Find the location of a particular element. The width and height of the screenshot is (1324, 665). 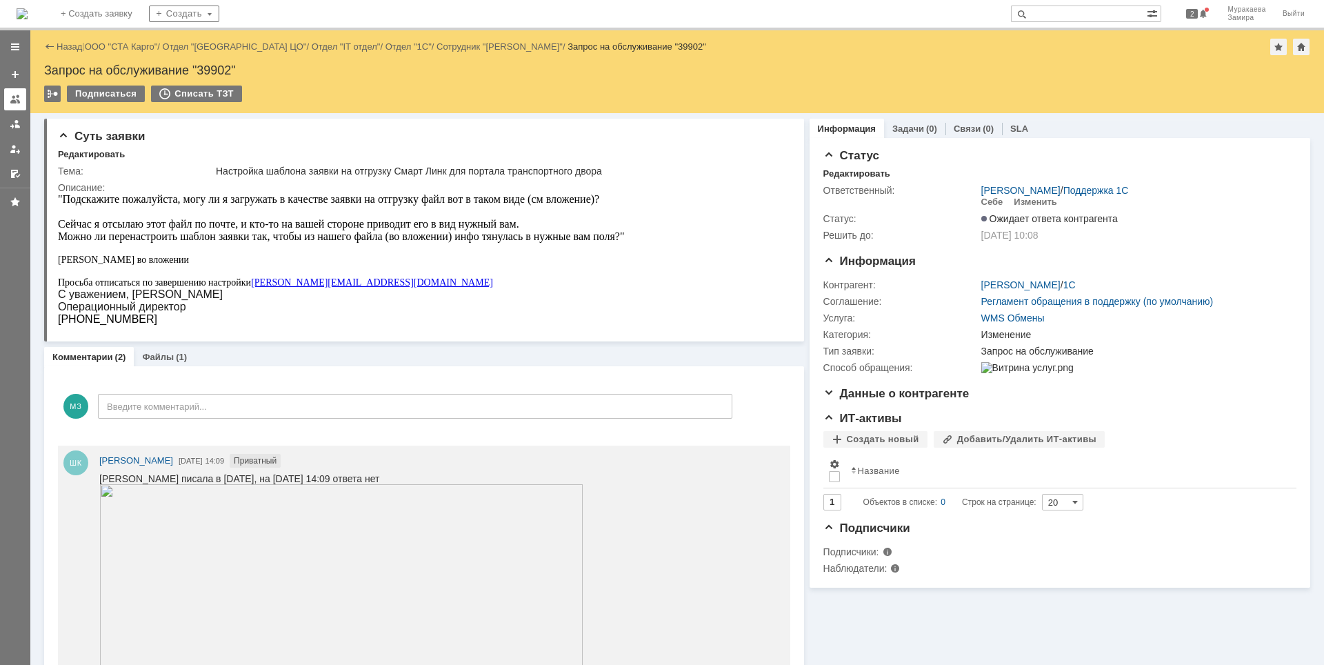

img: Витрина услуг.png is located at coordinates (1028, 368).